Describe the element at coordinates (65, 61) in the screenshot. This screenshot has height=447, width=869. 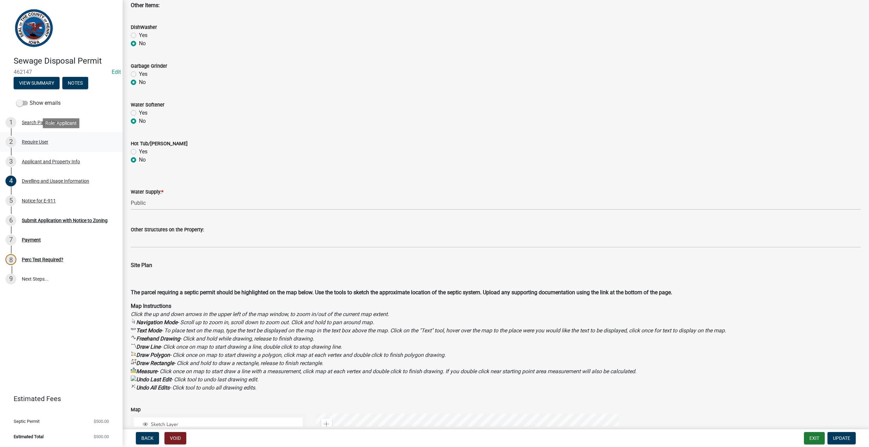
I see `h4: Sewage Disposal Permit` at that location.